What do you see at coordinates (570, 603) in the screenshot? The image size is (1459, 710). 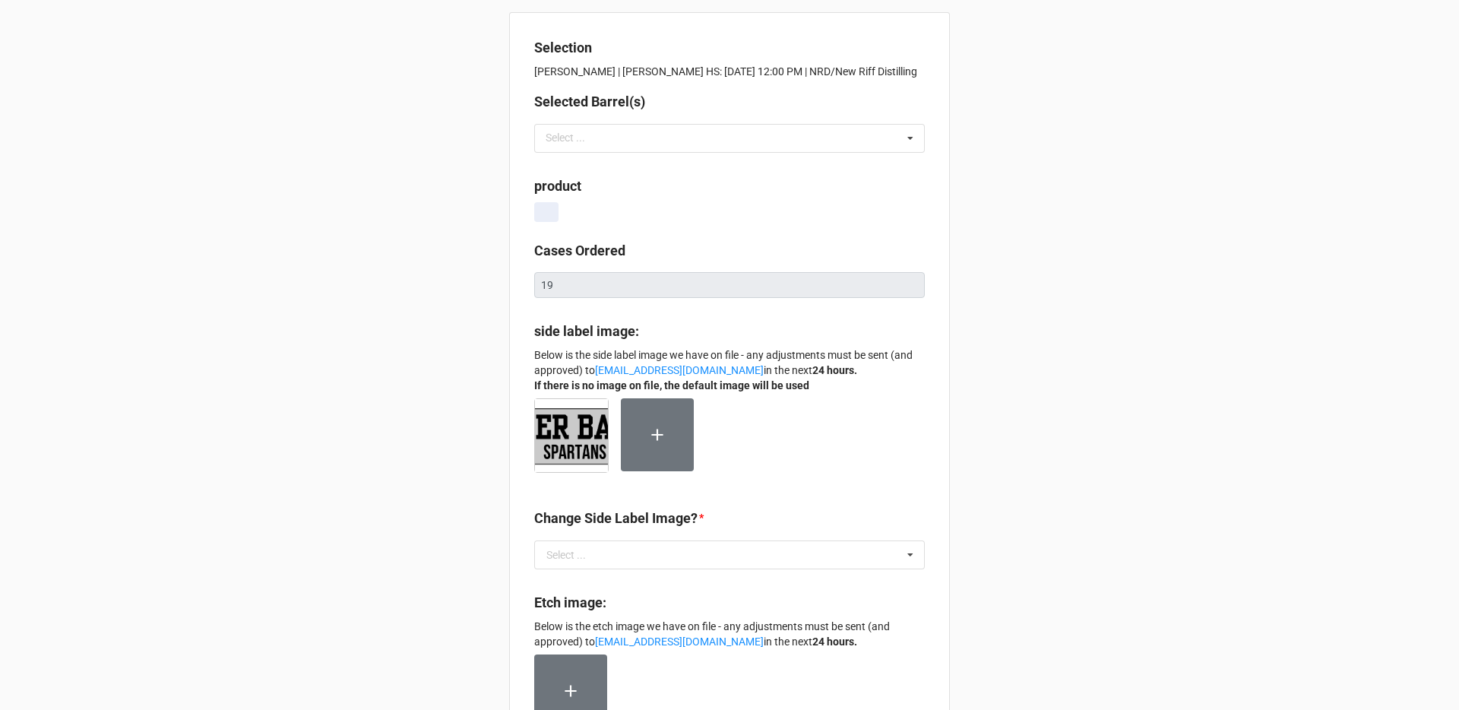 I see `label: Etch image:` at bounding box center [570, 603].